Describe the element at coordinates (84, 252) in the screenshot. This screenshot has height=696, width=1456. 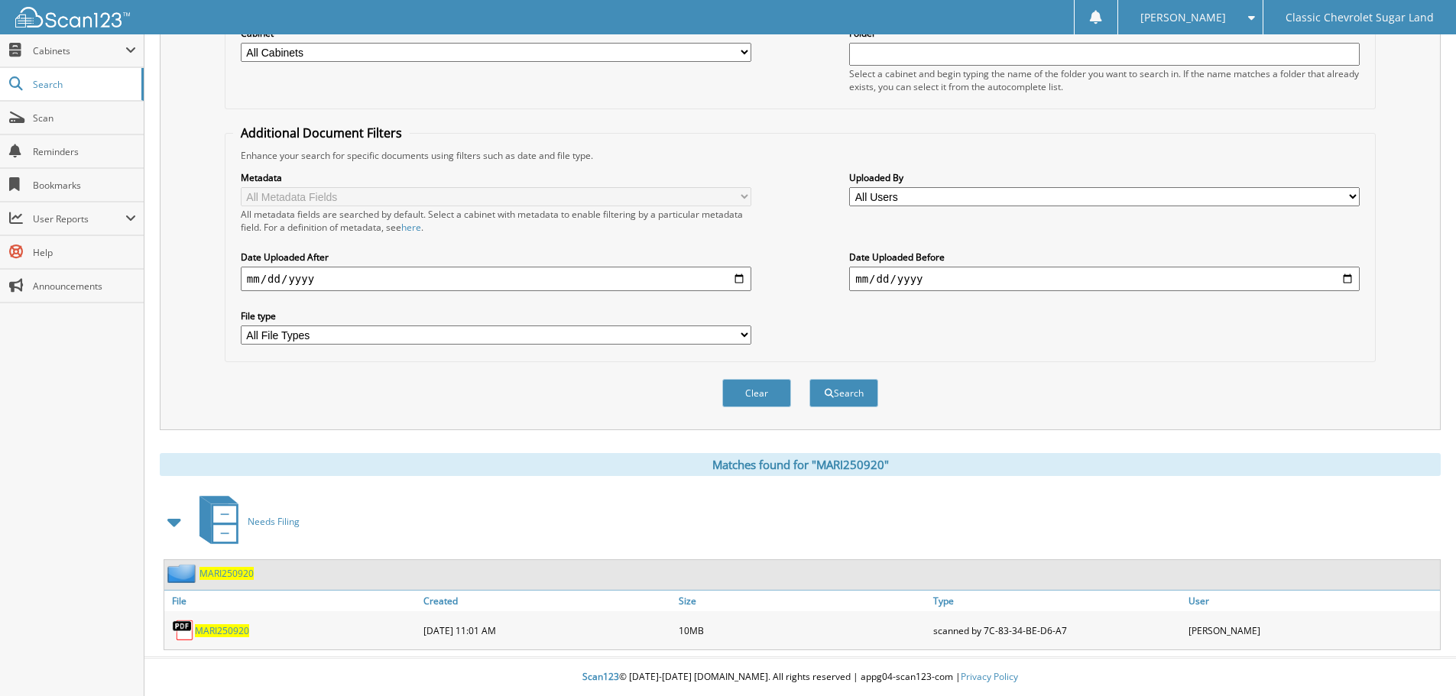
I see `span: Help` at that location.